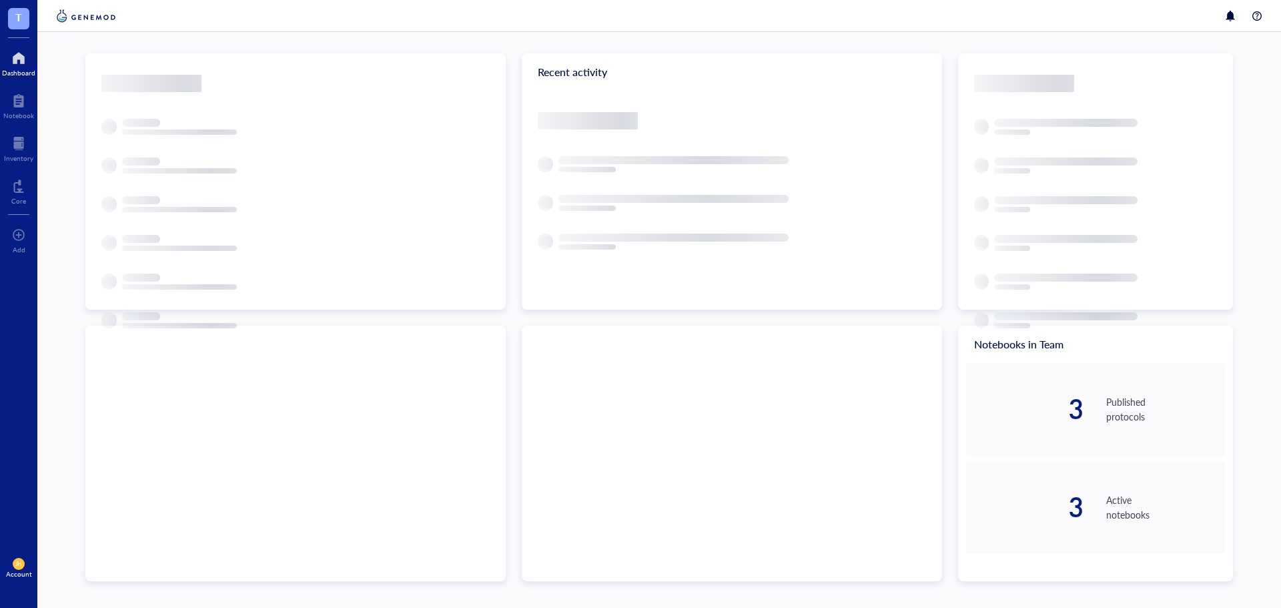  I want to click on div: Active notebooks, so click(1165, 507).